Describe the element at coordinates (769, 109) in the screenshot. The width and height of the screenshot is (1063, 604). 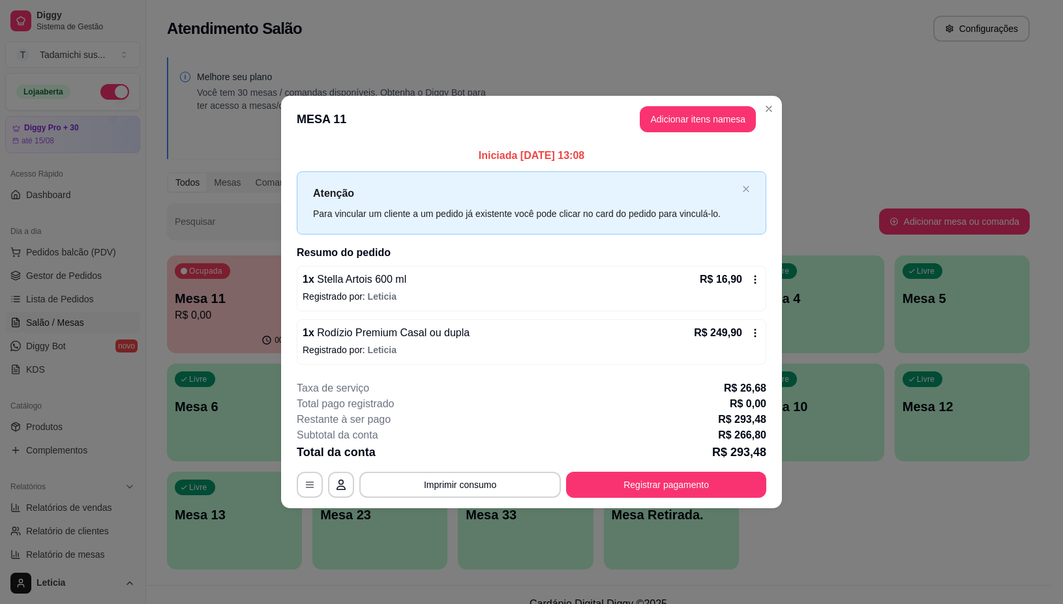
I see `button: Close` at that location.